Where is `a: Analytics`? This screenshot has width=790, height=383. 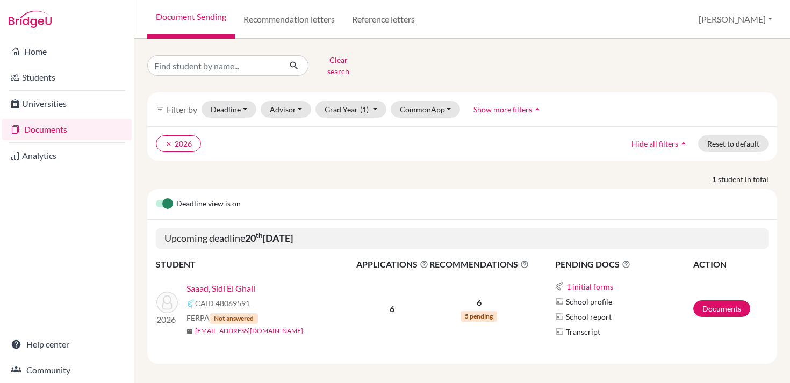
a: Analytics is located at coordinates (67, 156).